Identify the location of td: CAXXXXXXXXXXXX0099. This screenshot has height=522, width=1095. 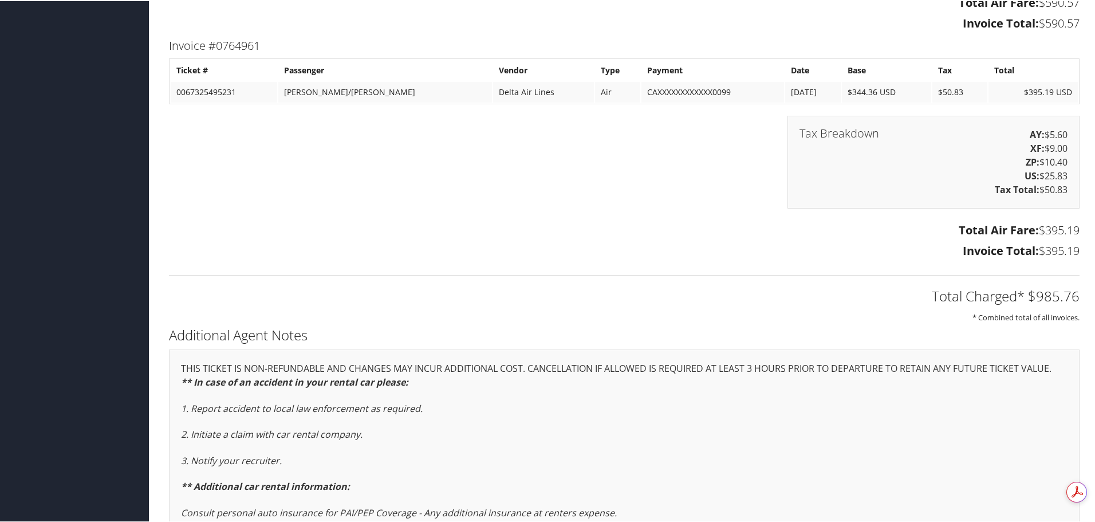
(712, 91).